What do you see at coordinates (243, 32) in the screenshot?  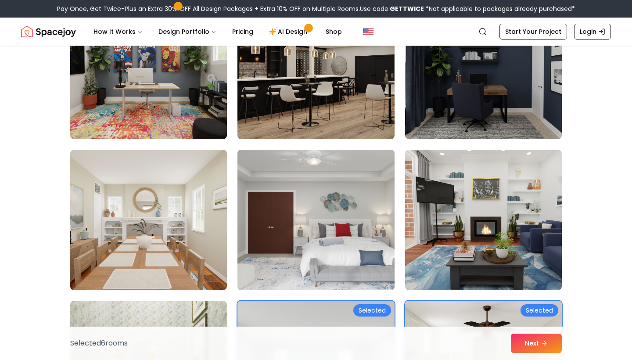 I see `a: Pricing` at bounding box center [243, 32].